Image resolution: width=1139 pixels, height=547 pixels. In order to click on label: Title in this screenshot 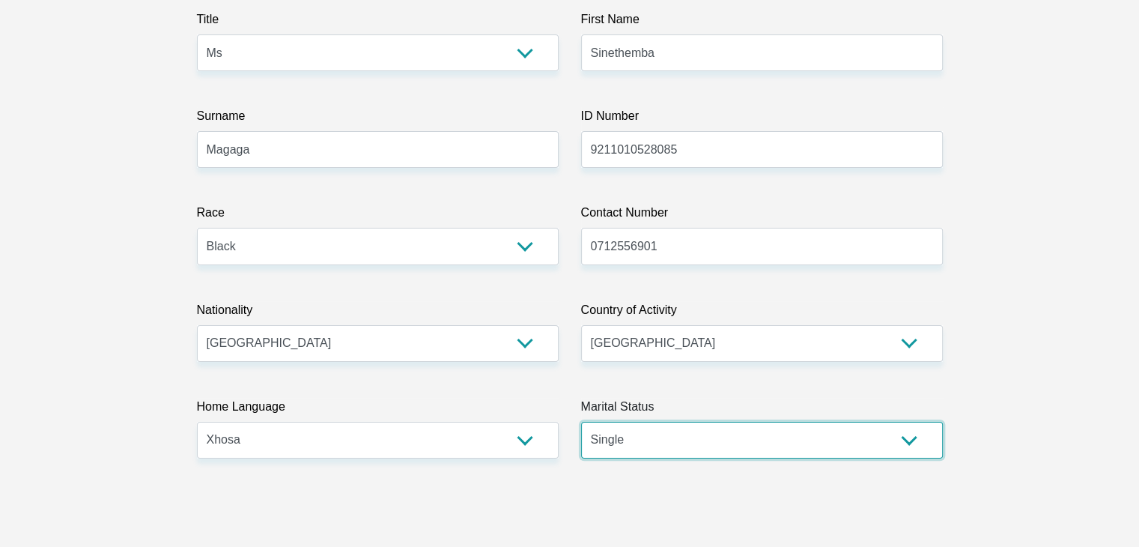, I will do `click(378, 22)`.